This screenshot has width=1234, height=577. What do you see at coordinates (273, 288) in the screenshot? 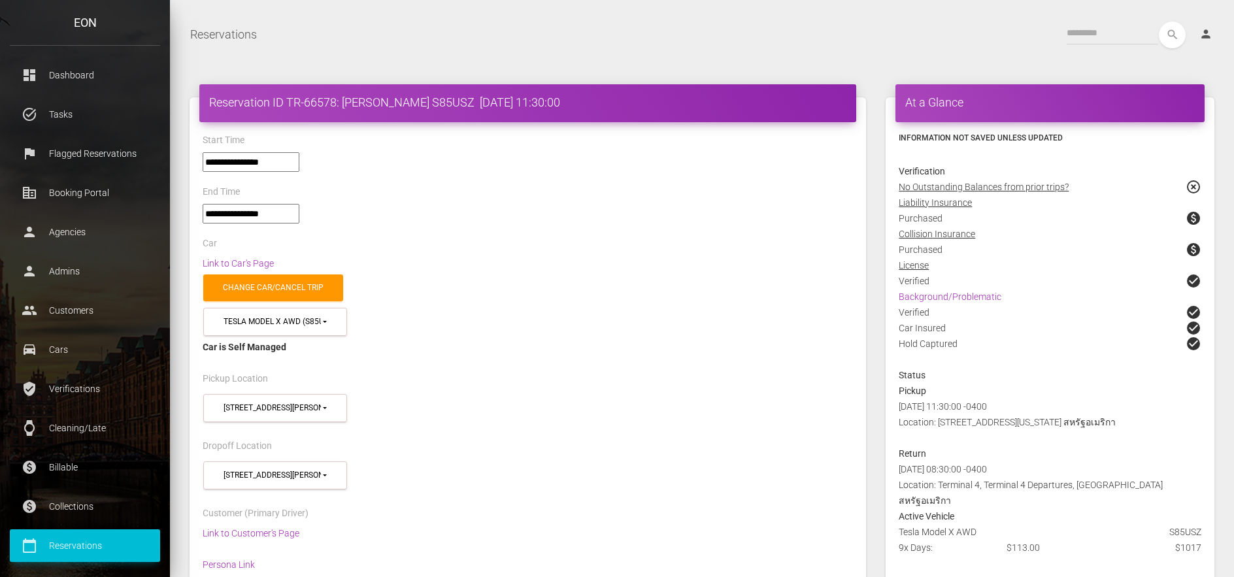
I see `a: Change car/cancel trip` at bounding box center [273, 288].